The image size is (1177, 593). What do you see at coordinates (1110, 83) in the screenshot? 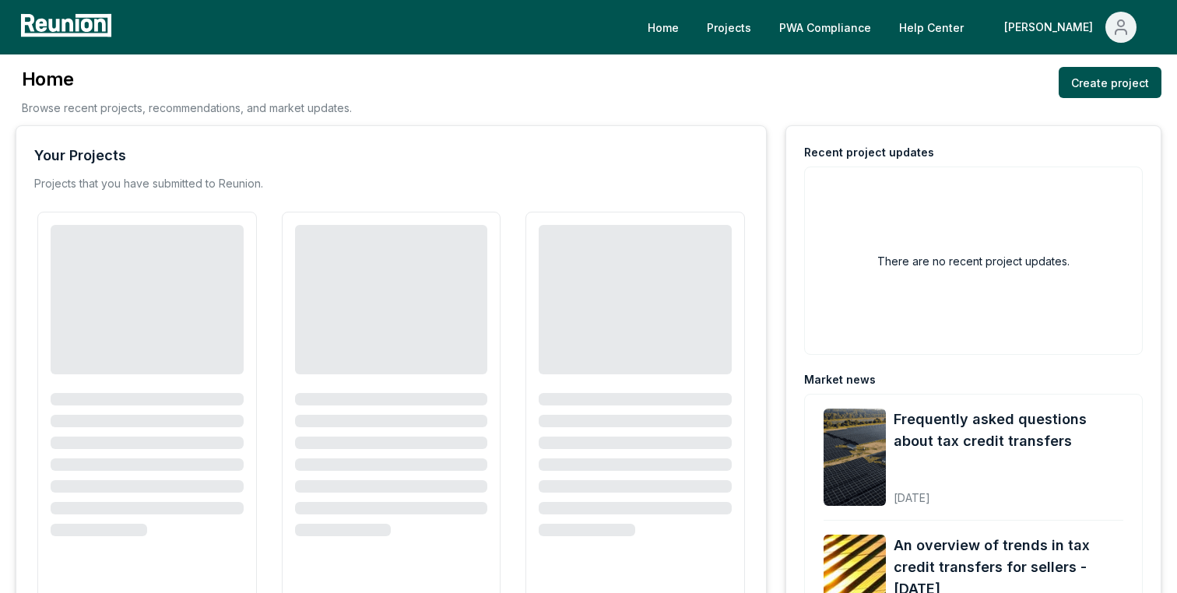
I see `a: Create project` at bounding box center [1110, 83].